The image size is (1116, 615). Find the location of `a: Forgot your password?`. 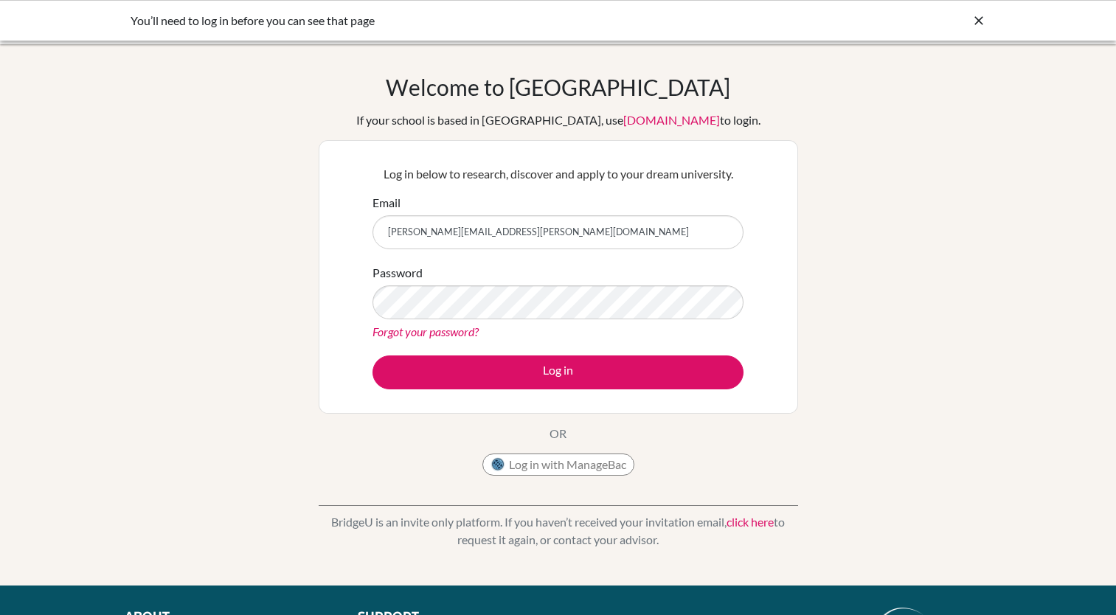

a: Forgot your password? is located at coordinates (426, 331).